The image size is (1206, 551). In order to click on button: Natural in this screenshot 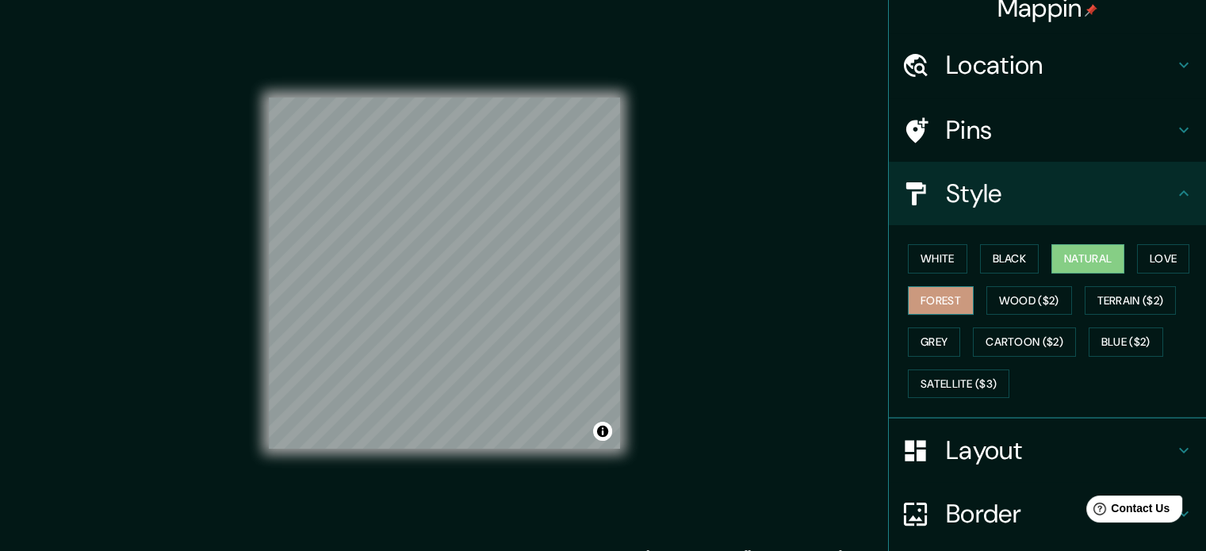, I will do `click(1088, 258)`.